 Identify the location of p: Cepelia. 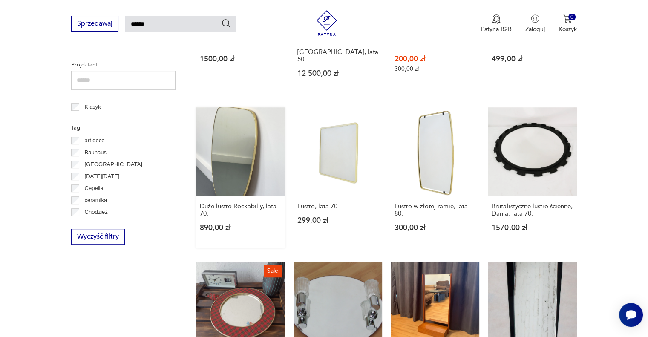
(94, 188).